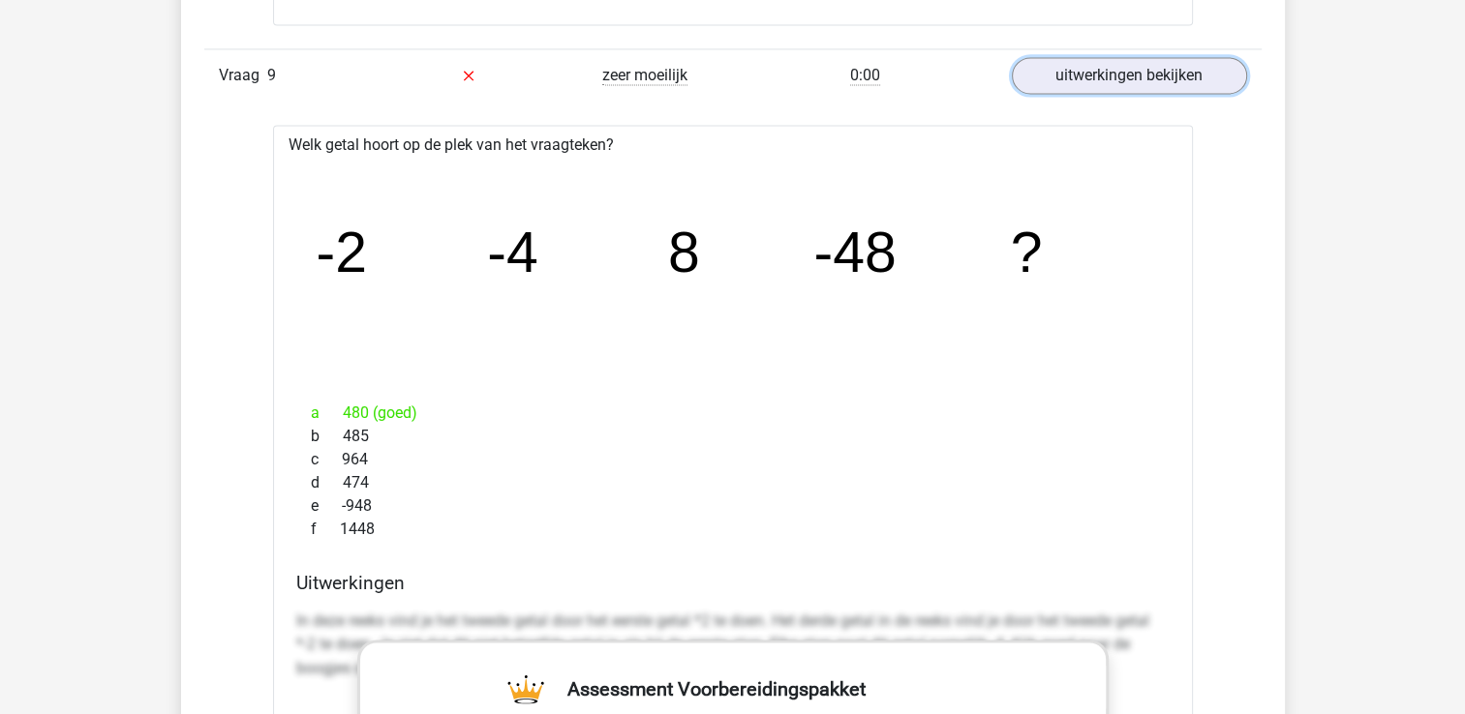 The width and height of the screenshot is (1465, 714). I want to click on span: b, so click(326, 437).